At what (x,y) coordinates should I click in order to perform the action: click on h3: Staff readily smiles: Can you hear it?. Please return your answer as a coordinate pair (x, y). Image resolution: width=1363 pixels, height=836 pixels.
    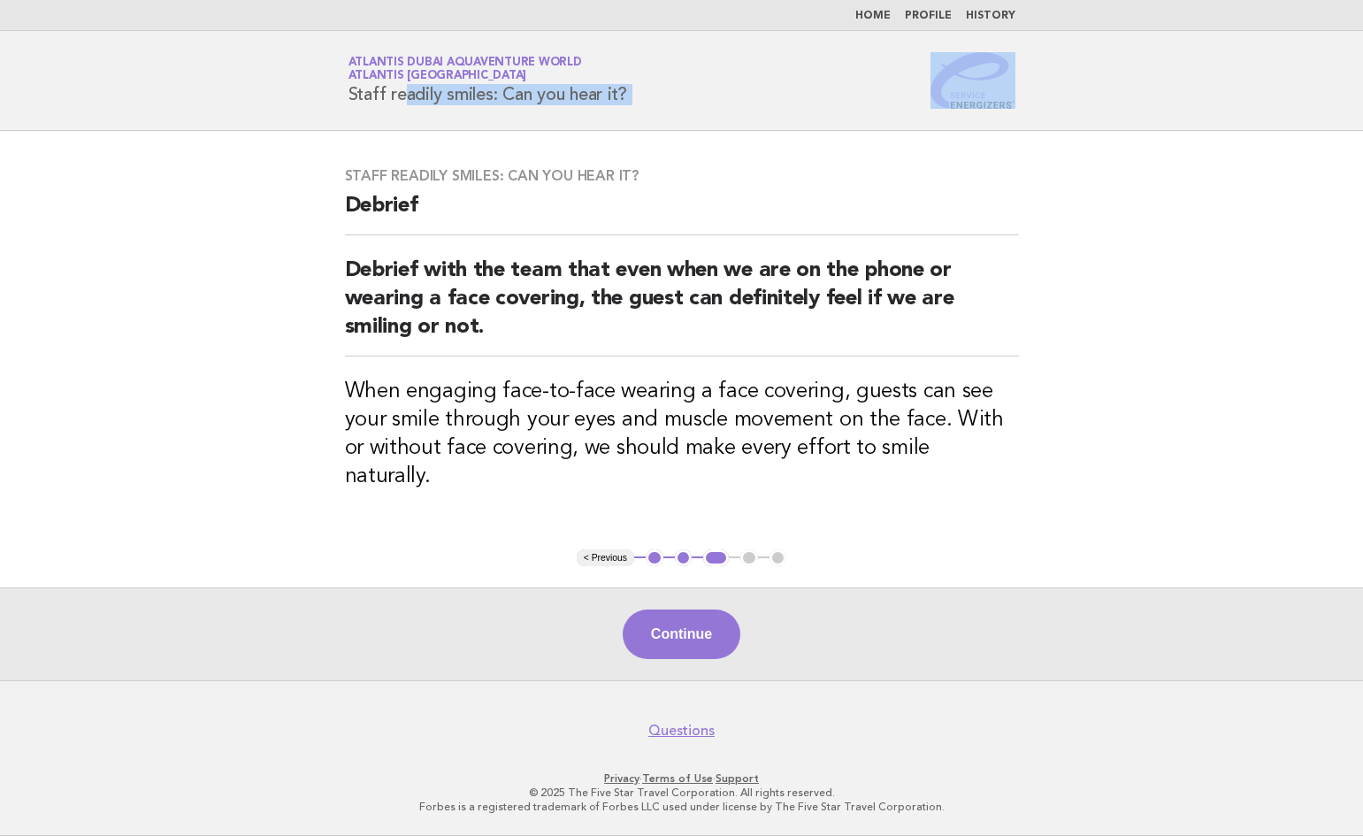
    Looking at the image, I should click on (682, 176).